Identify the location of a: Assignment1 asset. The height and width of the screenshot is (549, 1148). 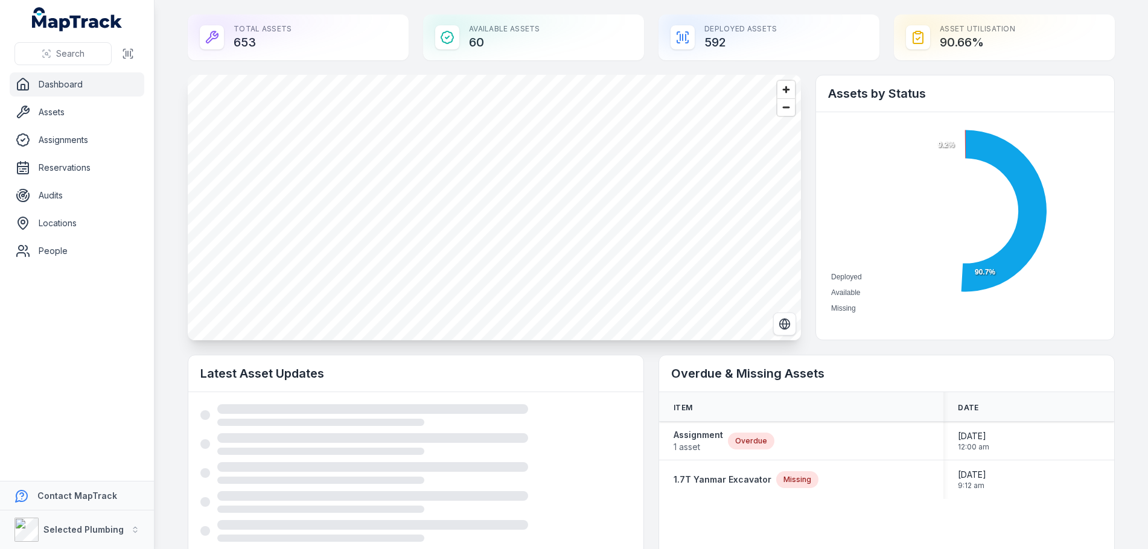
(698, 441).